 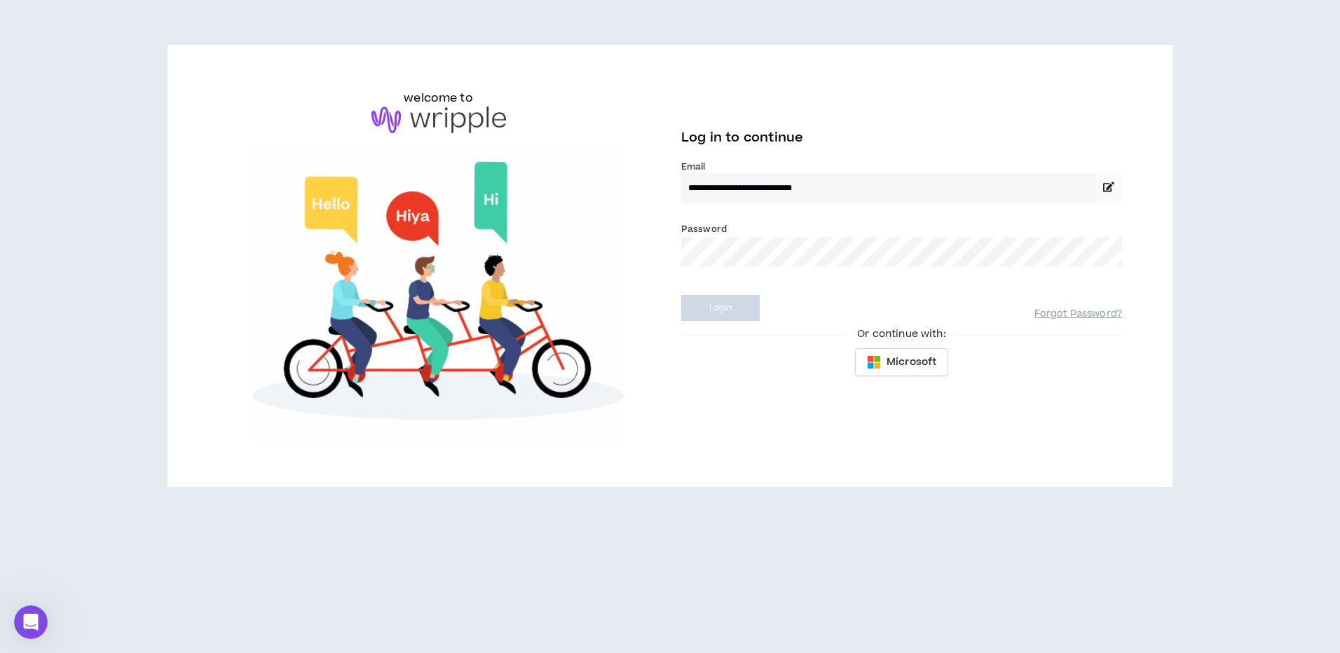 What do you see at coordinates (742, 137) in the screenshot?
I see `span: Log in to continue` at bounding box center [742, 137].